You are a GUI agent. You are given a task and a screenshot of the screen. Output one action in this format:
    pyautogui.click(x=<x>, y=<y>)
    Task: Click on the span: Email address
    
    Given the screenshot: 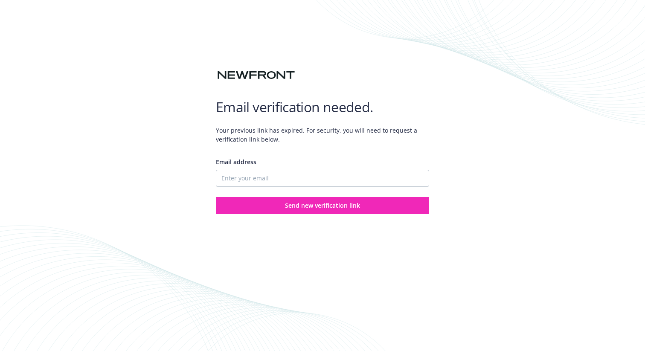 What is the action you would take?
    pyautogui.click(x=236, y=162)
    